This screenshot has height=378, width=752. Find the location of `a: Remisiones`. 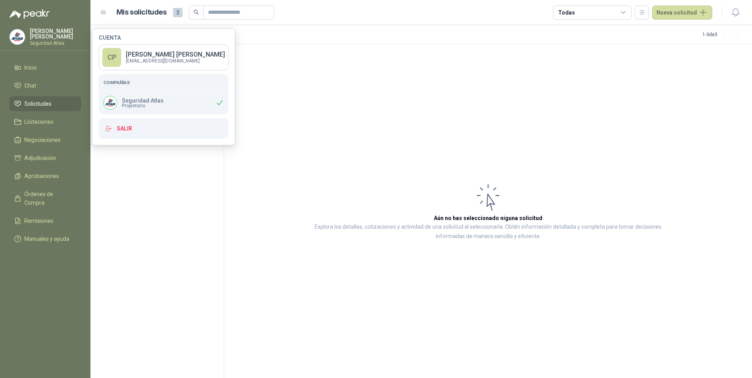

a: Remisiones is located at coordinates (45, 221).